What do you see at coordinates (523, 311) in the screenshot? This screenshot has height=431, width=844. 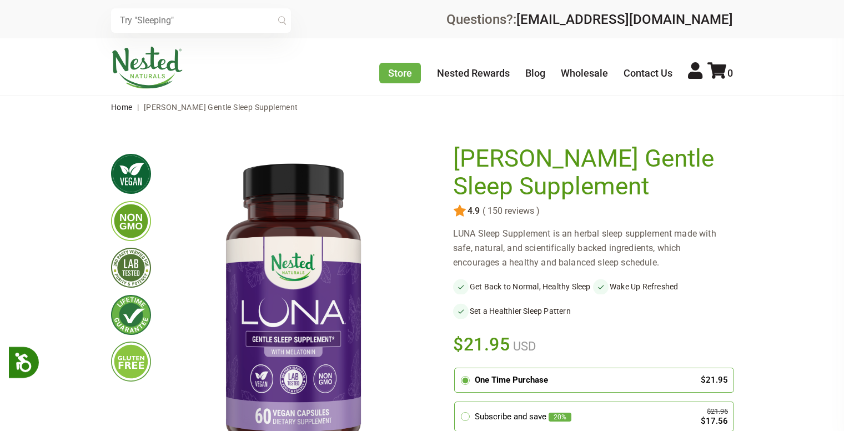 I see `li: Set a Healthier Sleep Pattern` at bounding box center [523, 311].